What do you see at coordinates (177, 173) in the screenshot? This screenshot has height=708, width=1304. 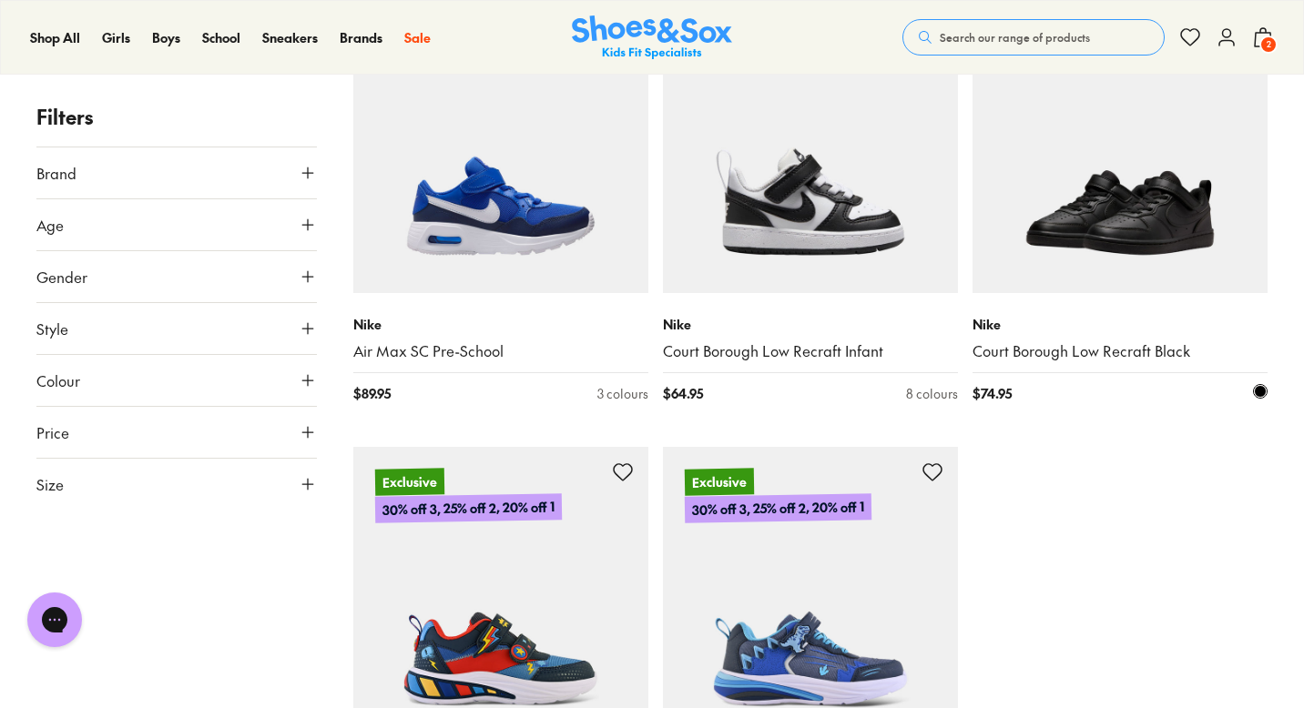 I see `button: Brand` at bounding box center [177, 173].